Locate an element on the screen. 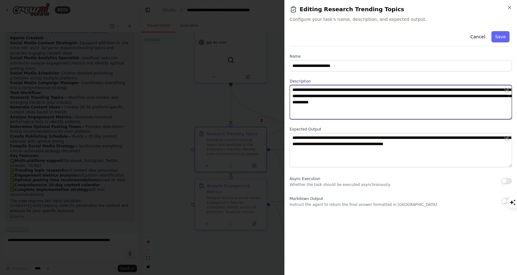 This screenshot has height=275, width=517. label: Expected Output is located at coordinates (401, 129).